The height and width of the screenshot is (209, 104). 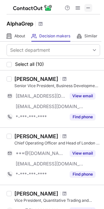 What do you see at coordinates (57, 201) in the screenshot?
I see `div: Vice President, Quantitative Trading and Research` at bounding box center [57, 201].